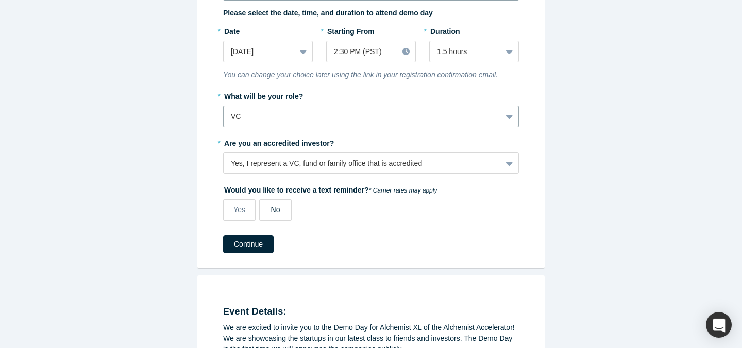 The height and width of the screenshot is (348, 742). What do you see at coordinates (403, 191) in the screenshot?
I see `em: * Carrier rates may apply` at bounding box center [403, 191].